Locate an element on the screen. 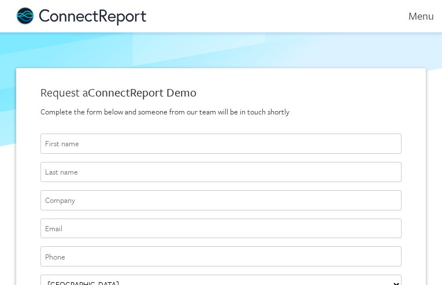 This screenshot has height=285, width=442. input: Phone is located at coordinates (221, 256).